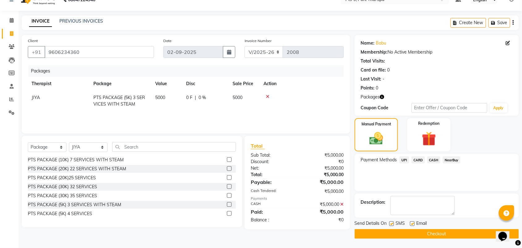 This screenshot has width=522, height=248. What do you see at coordinates (452, 160) in the screenshot?
I see `span: NearBuy` at bounding box center [452, 160].